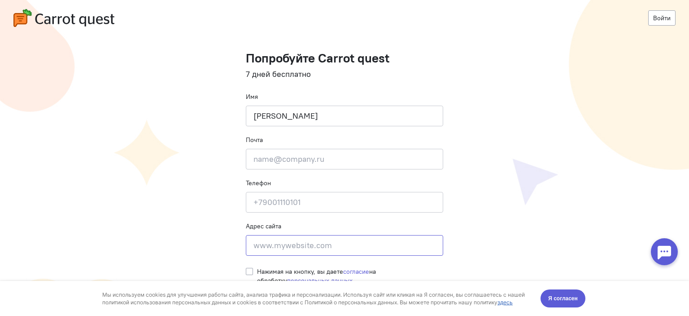  I want to click on span: Я согласен, so click(563, 18).